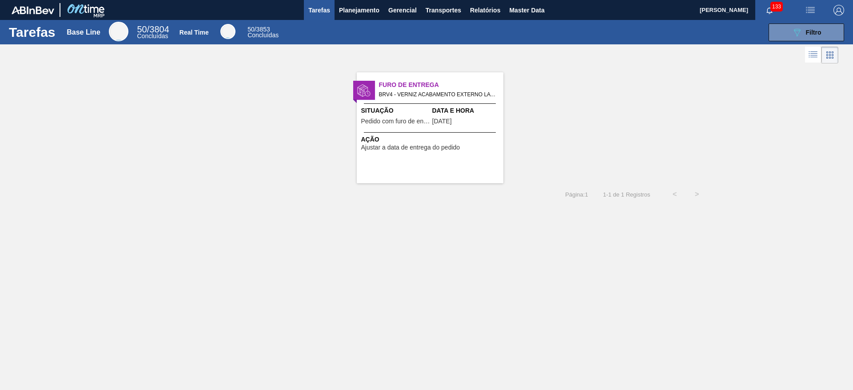 The image size is (853, 390). What do you see at coordinates (830, 55) in the screenshot?
I see `div: Visão em Cards` at bounding box center [830, 55].